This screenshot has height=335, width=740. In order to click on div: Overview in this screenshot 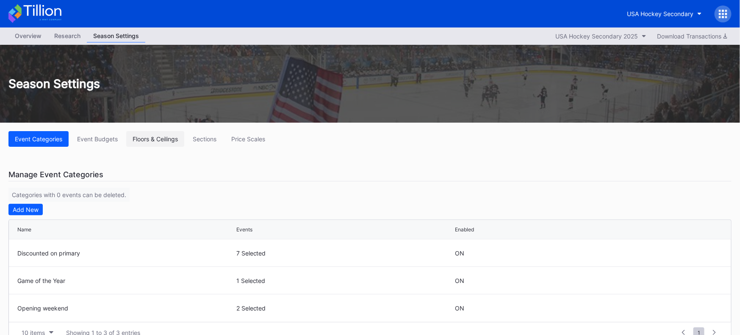, I will do `click(28, 36)`.